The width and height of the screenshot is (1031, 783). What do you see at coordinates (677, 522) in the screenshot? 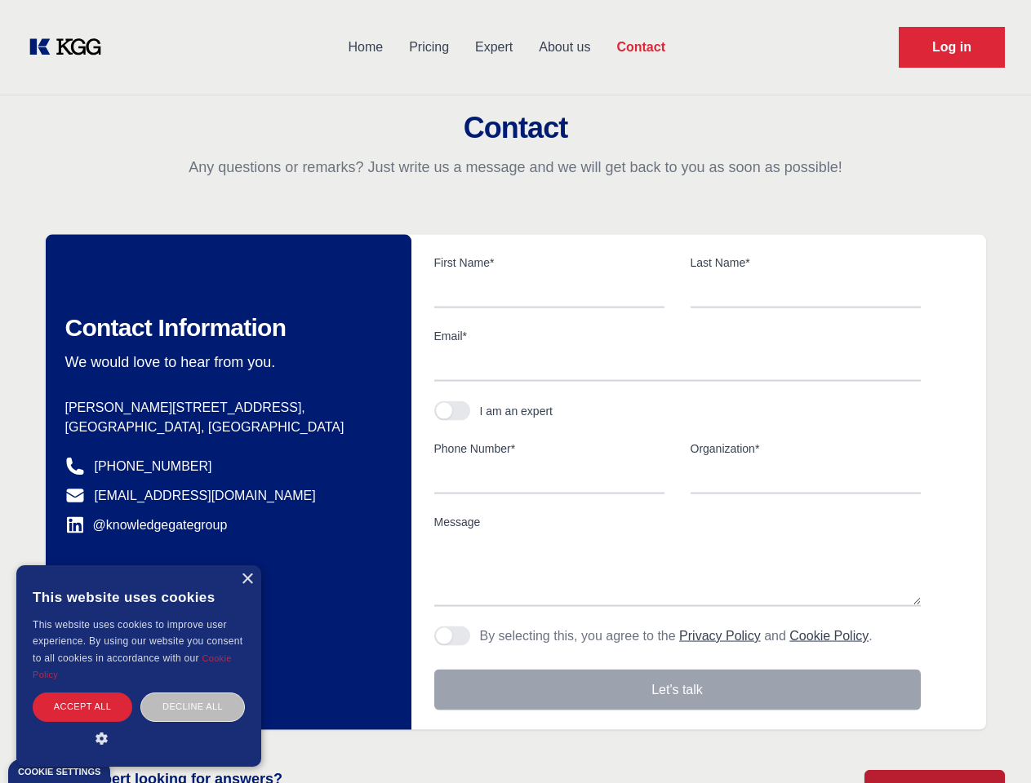
I see `label: Message` at bounding box center [677, 522].